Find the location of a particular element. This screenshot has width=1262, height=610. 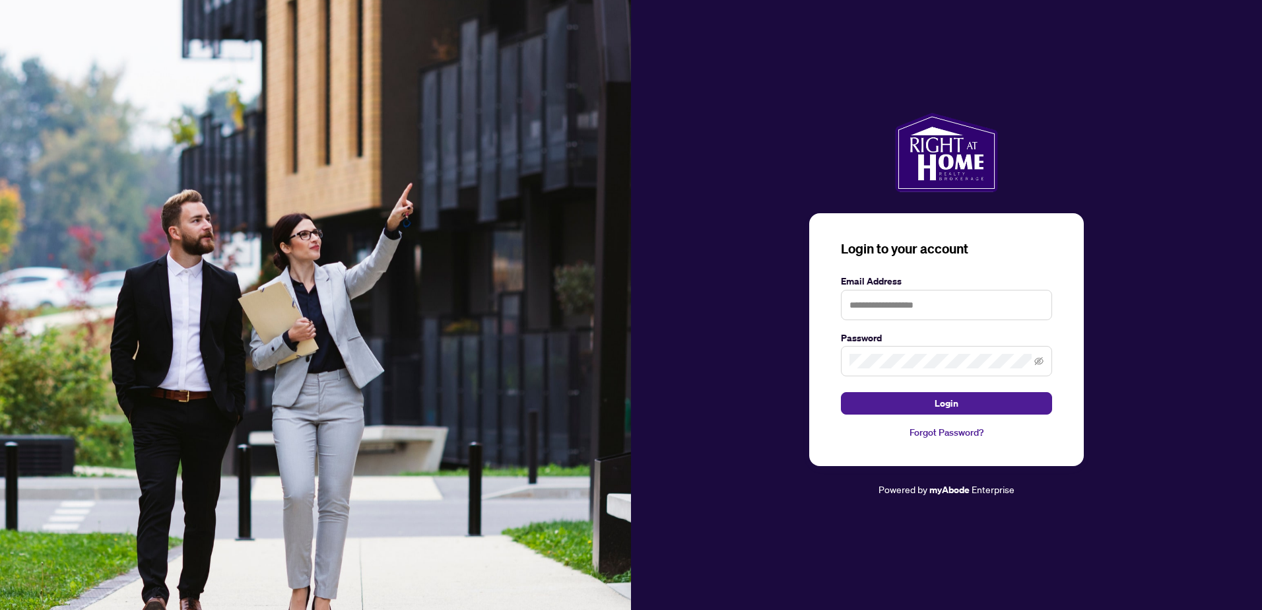

label: Password is located at coordinates (946, 338).